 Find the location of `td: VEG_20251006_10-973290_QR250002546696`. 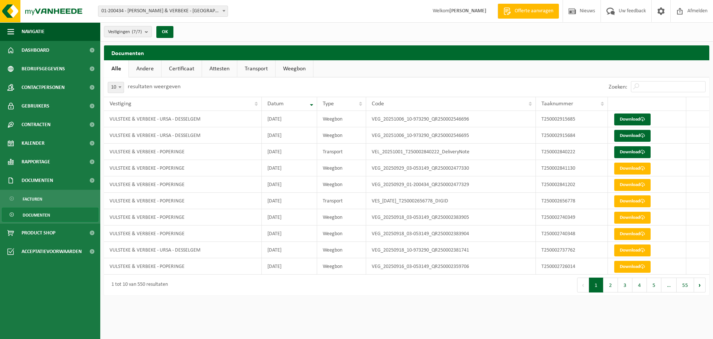

td: VEG_20251006_10-973290_QR250002546696 is located at coordinates (451, 119).